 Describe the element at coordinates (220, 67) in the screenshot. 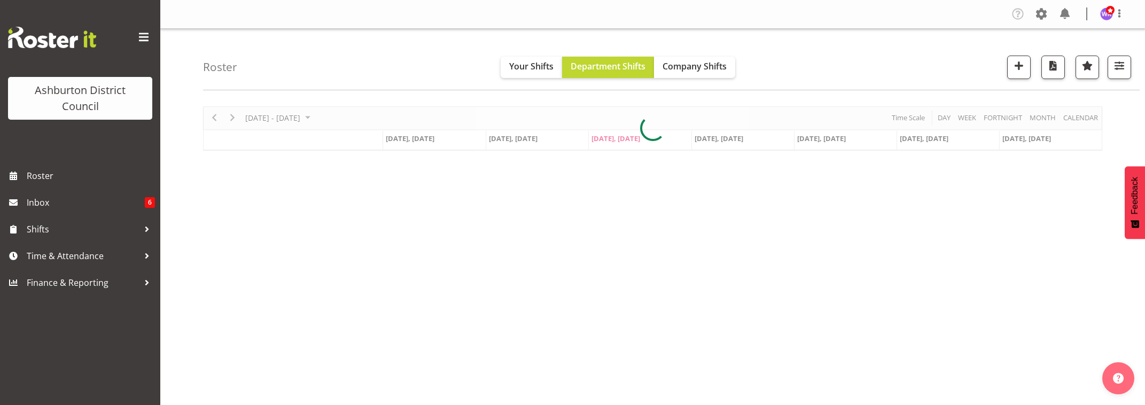

I see `h4: Roster` at that location.